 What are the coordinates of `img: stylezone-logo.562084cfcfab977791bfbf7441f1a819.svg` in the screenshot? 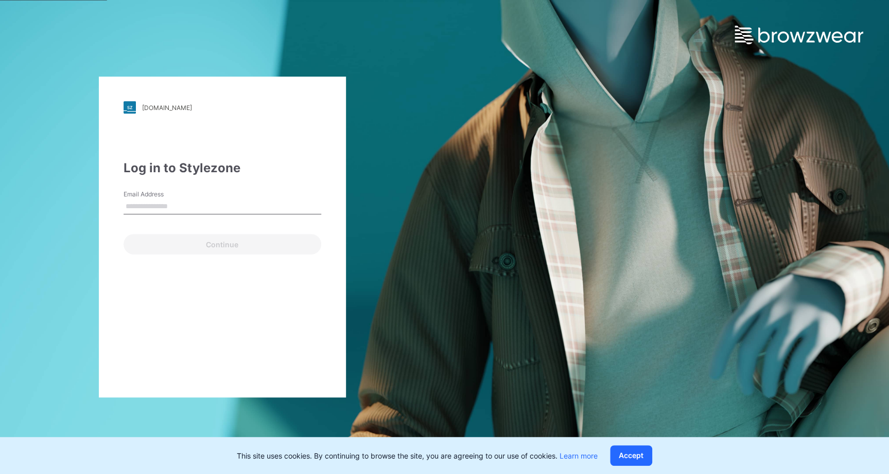 It's located at (130, 108).